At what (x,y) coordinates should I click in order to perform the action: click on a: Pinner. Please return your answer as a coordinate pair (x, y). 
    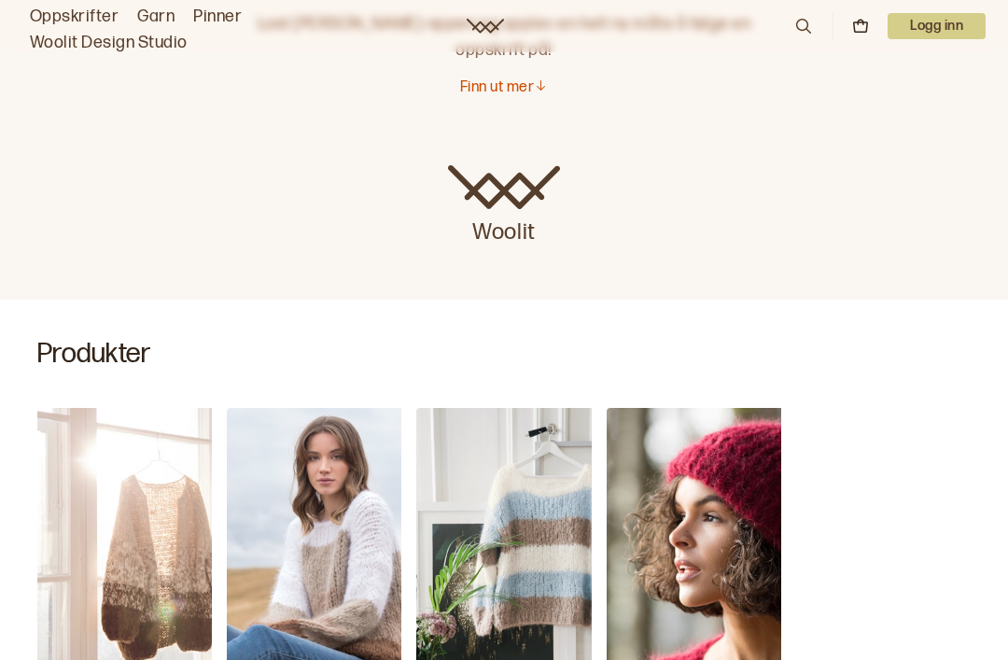
    Looking at the image, I should click on (217, 17).